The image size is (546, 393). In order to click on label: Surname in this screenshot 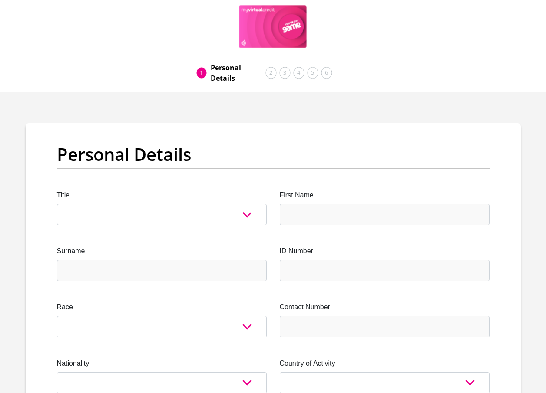, I will do `click(162, 251)`.